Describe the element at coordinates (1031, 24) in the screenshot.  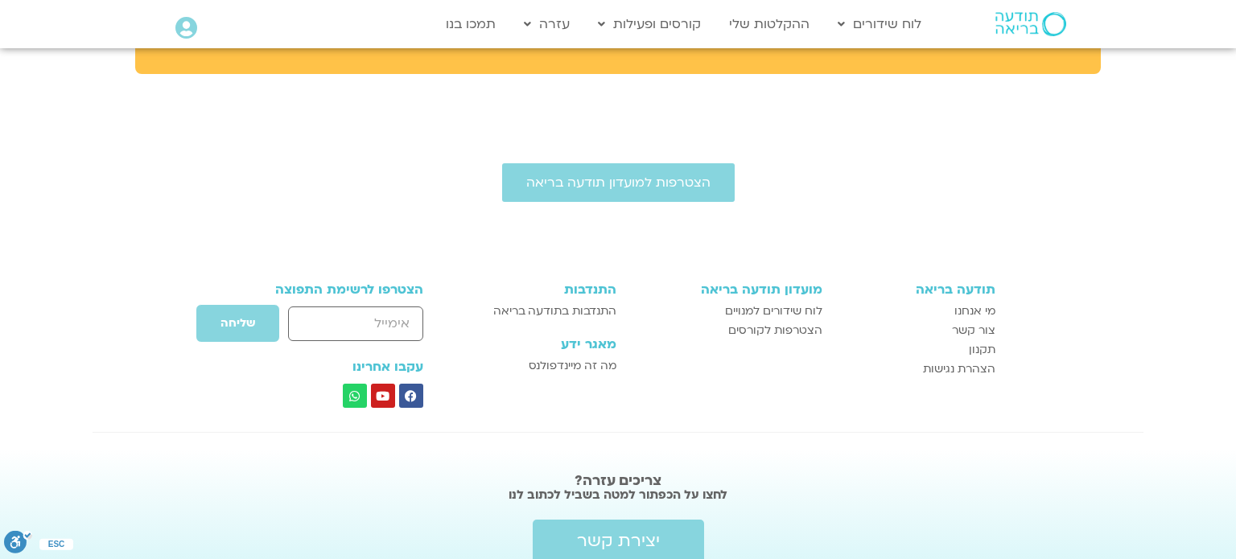
I see `img: תודעה בריאה` at that location.